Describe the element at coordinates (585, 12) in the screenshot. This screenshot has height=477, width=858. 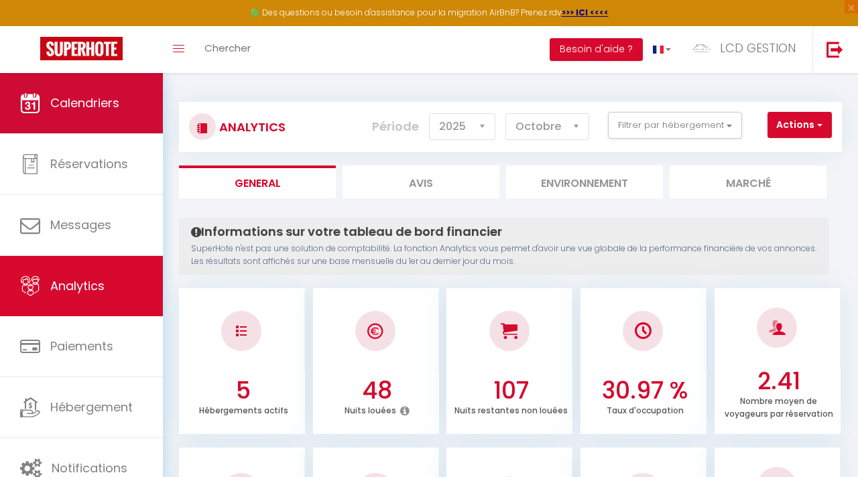
I see `a: >>> ICI <<<<` at that location.